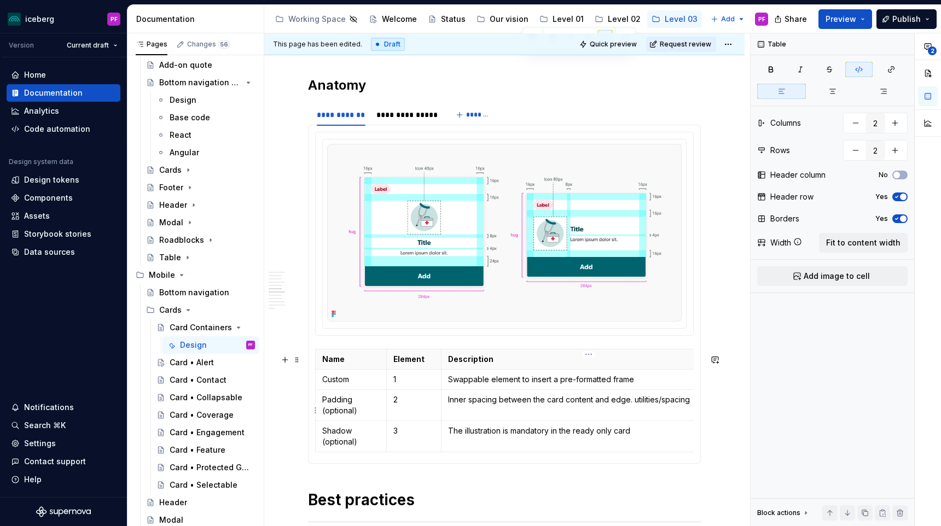 The width and height of the screenshot is (941, 526). Describe the element at coordinates (845, 19) in the screenshot. I see `button: Preview` at that location.